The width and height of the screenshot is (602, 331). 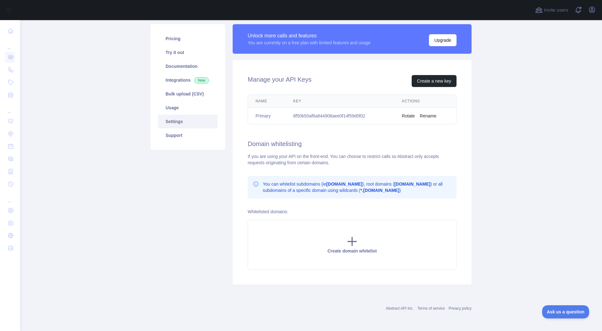 I want to click on a: Try it out, so click(x=188, y=52).